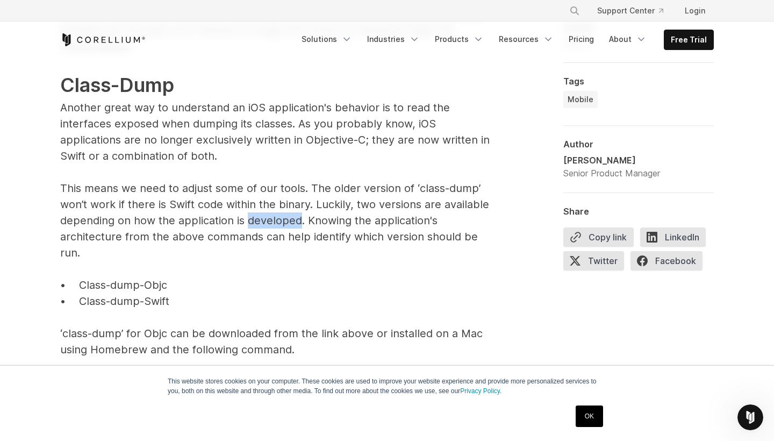  I want to click on a: Facebook, so click(670, 263).